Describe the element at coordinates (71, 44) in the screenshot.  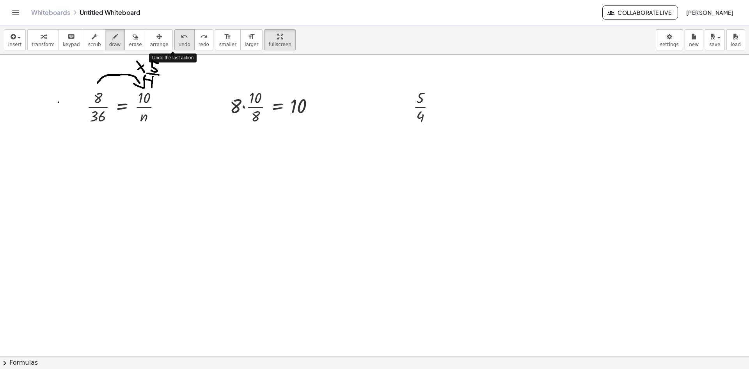
I see `span: keypad` at that location.